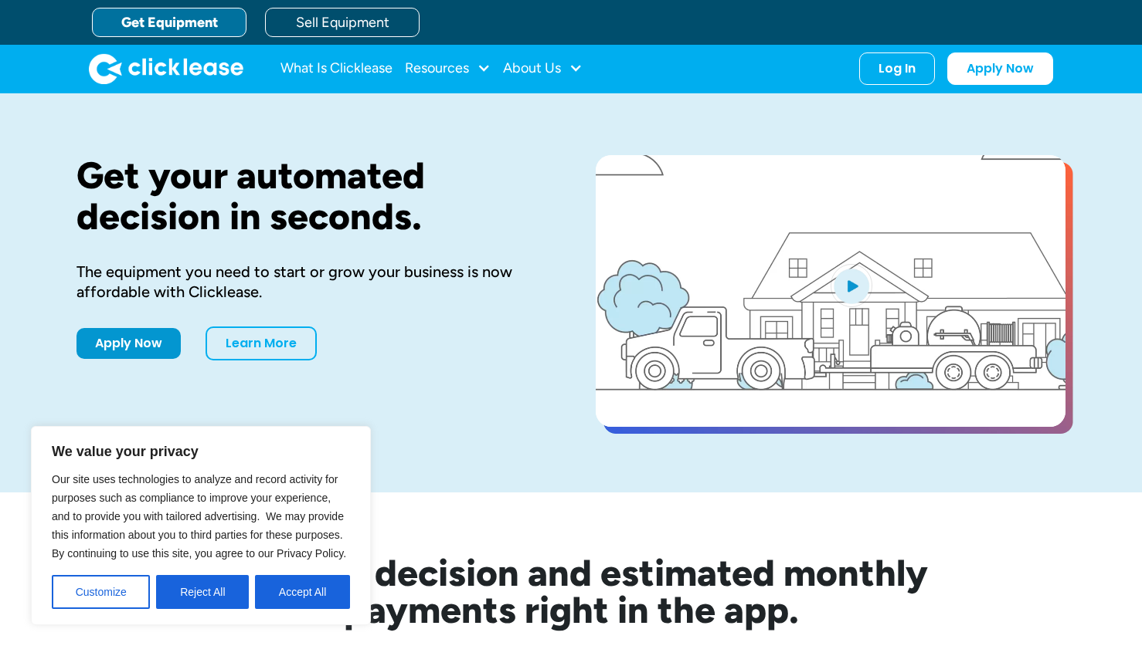  Describe the element at coordinates (201, 526) in the screenshot. I see `div: We value your privacy` at that location.